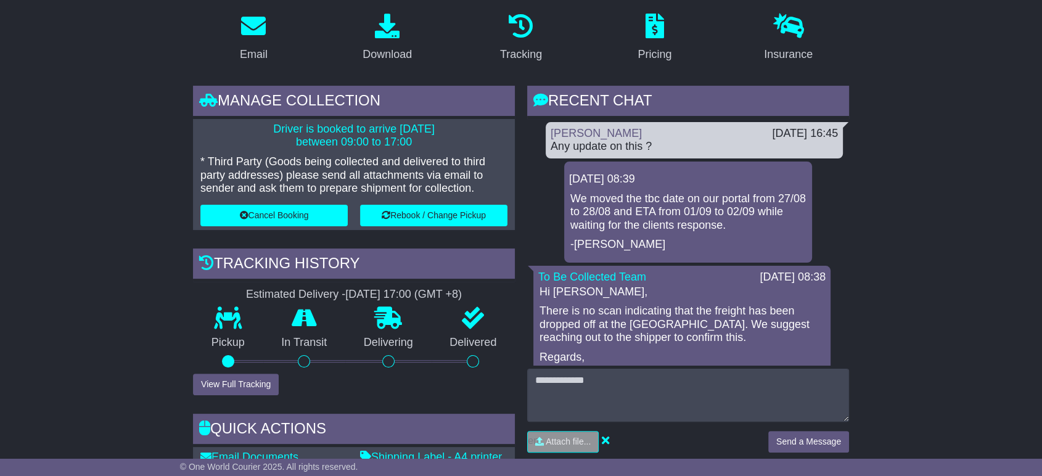 The height and width of the screenshot is (476, 1042). What do you see at coordinates (387, 38) in the screenshot?
I see `a: Download` at bounding box center [387, 38].